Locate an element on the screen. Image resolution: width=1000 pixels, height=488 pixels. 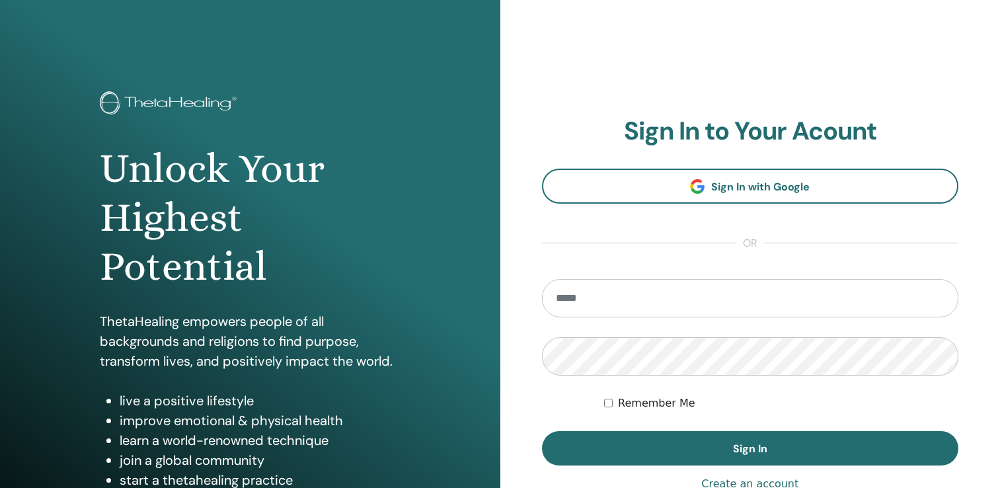
h2: Sign In to Your Acount is located at coordinates (750, 131).